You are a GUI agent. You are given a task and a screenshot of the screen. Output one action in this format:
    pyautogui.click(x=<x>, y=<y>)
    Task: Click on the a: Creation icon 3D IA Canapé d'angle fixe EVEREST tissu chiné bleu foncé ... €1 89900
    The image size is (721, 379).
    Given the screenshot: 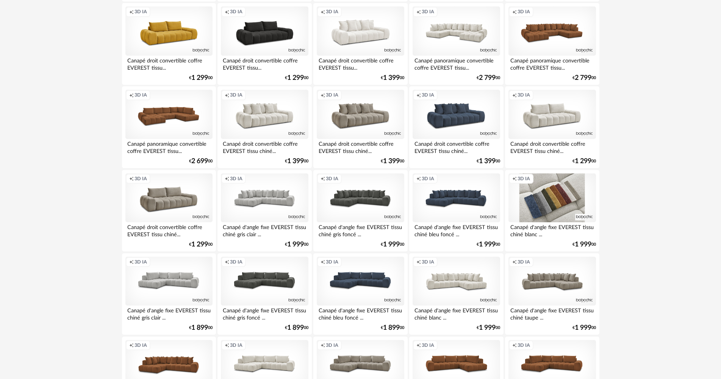 What is the action you would take?
    pyautogui.click(x=360, y=294)
    